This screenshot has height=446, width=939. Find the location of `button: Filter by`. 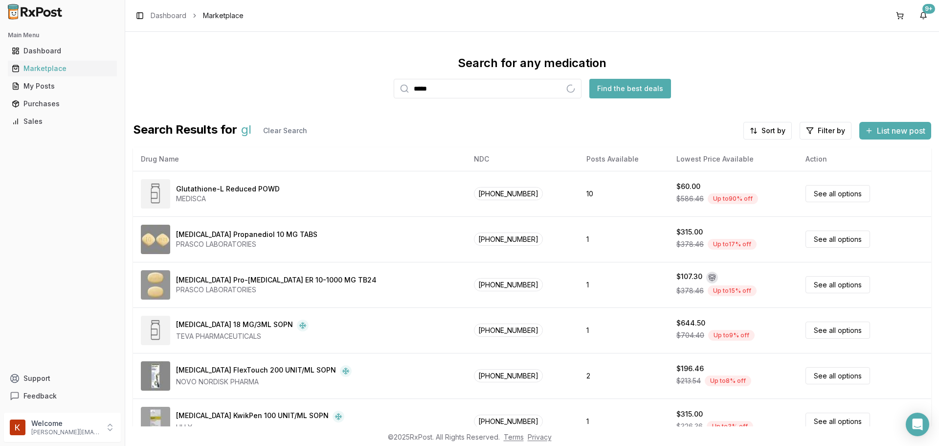

button: Filter by is located at coordinates (826, 131).